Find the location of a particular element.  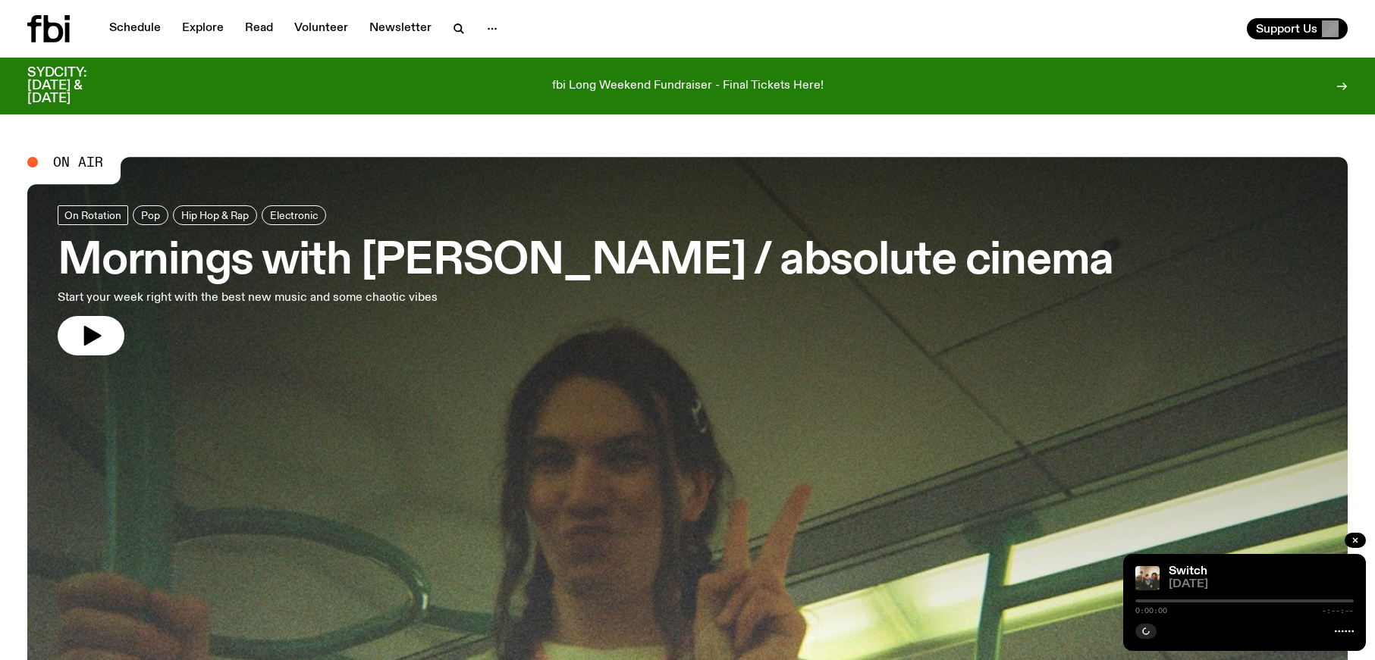

span: On Rotation is located at coordinates (93, 215).